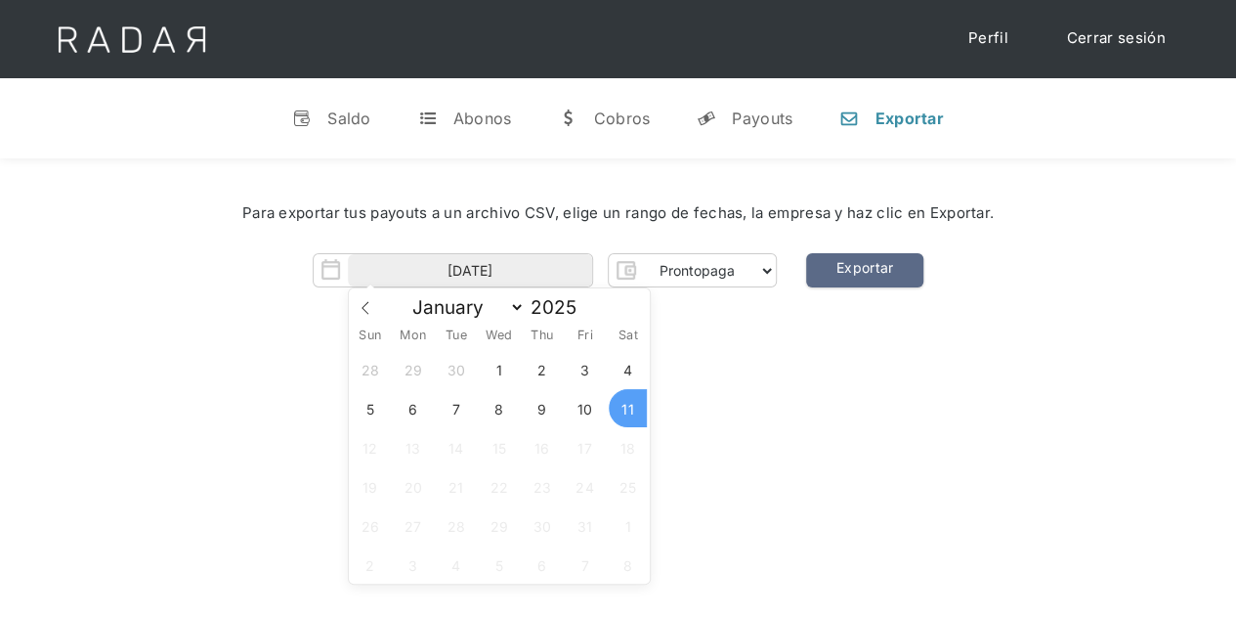  I want to click on span: October 4, 2025, so click(628, 368).